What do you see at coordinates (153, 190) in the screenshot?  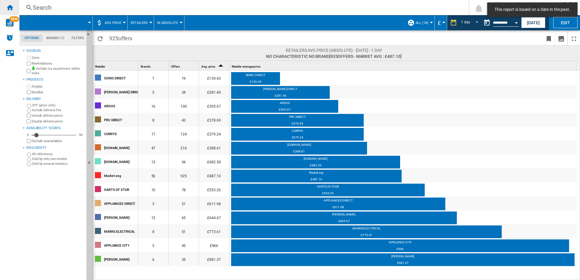 I see `div: 10` at bounding box center [153, 190].